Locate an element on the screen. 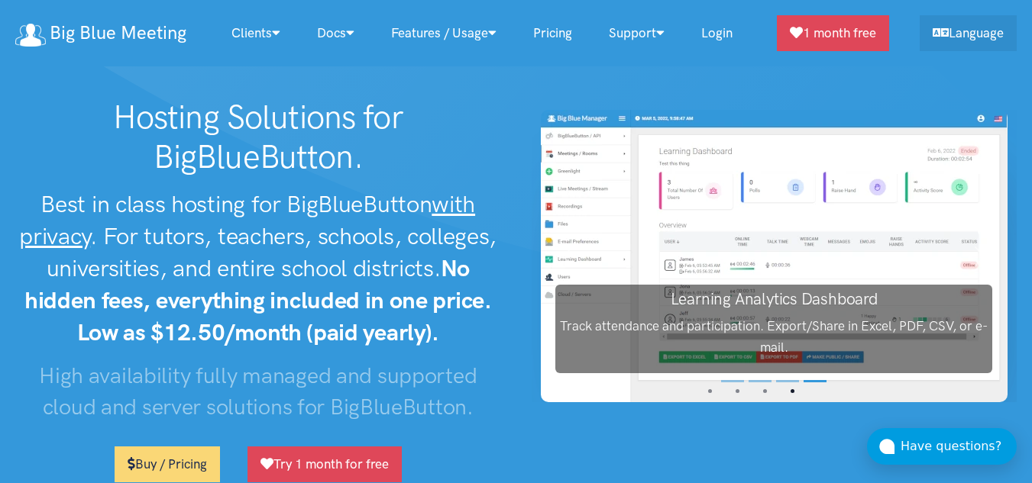 This screenshot has width=1032, height=483. div: Have questions? is located at coordinates (958, 447).